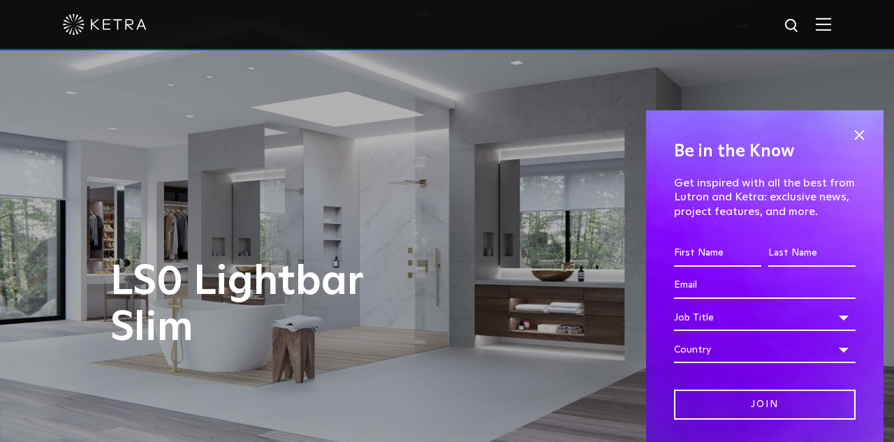 This screenshot has width=894, height=442. What do you see at coordinates (812, 254) in the screenshot?
I see `input: Last Name` at bounding box center [812, 254].